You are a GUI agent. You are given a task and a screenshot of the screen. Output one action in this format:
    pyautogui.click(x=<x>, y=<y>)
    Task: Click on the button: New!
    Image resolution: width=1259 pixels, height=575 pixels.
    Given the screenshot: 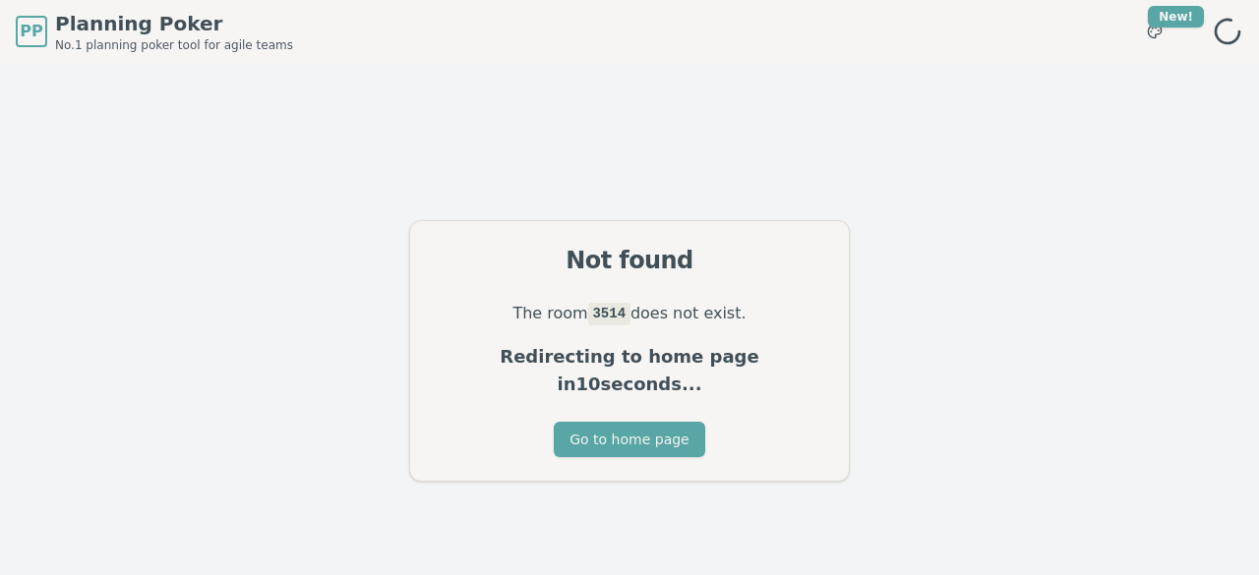 What is the action you would take?
    pyautogui.click(x=1154, y=31)
    